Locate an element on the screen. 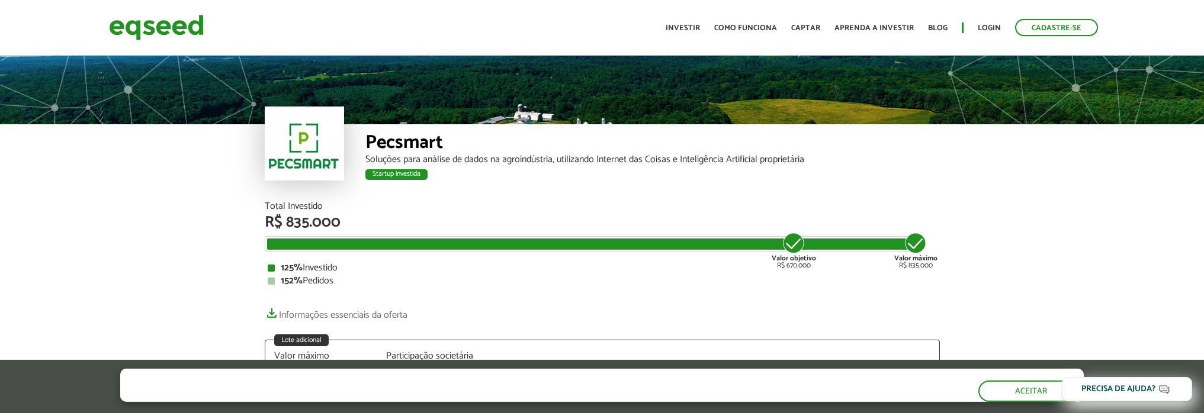 This screenshot has width=1204, height=413. a: Captar is located at coordinates (805, 28).